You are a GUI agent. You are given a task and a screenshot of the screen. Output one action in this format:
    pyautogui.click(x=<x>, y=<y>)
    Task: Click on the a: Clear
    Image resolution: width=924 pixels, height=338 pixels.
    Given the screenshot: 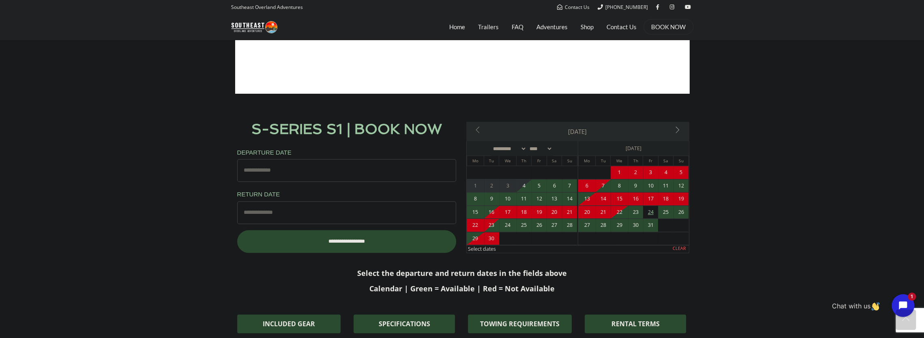 What is the action you would take?
    pyautogui.click(x=679, y=249)
    